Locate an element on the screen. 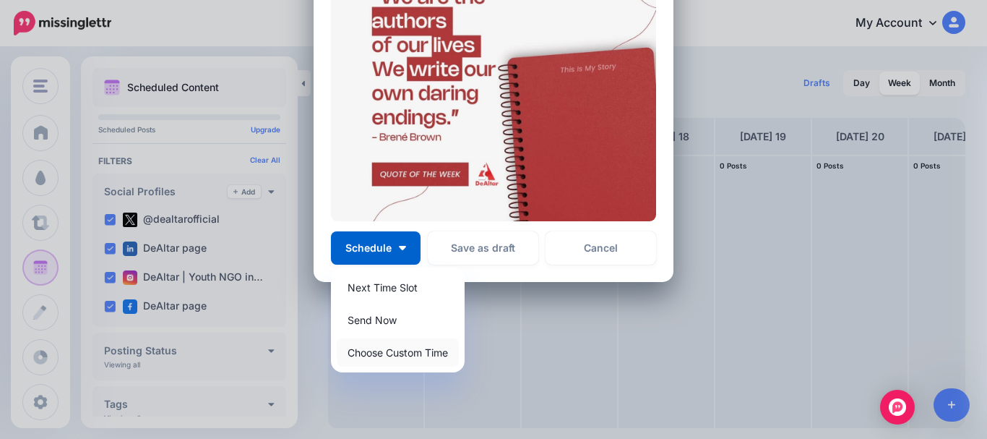  div: Schedule is located at coordinates (397, 319).